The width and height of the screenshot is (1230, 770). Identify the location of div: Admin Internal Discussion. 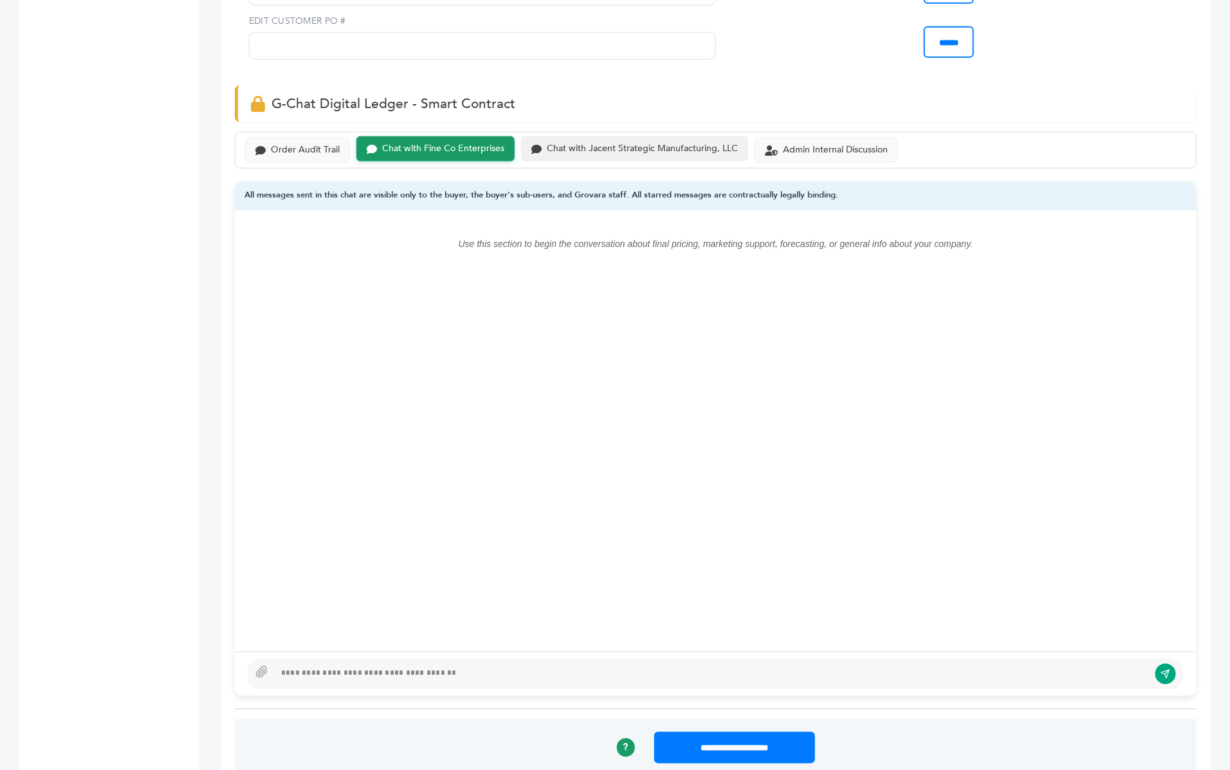
(835, 150).